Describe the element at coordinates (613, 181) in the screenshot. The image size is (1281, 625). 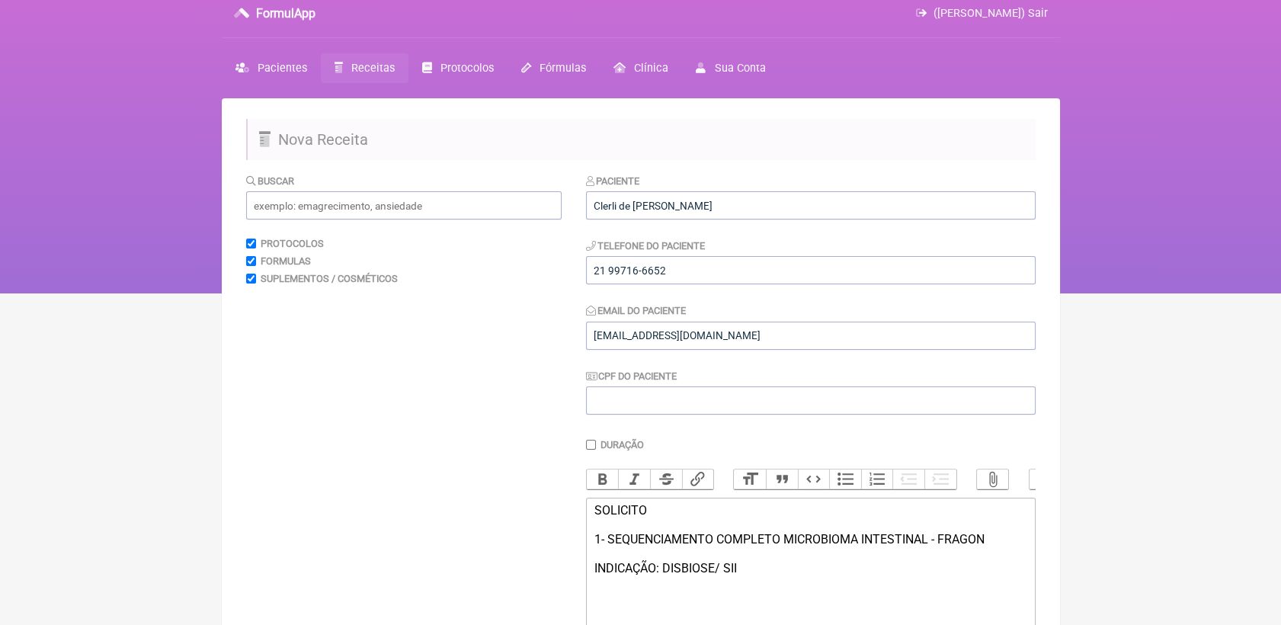
I see `label: Paciente` at that location.